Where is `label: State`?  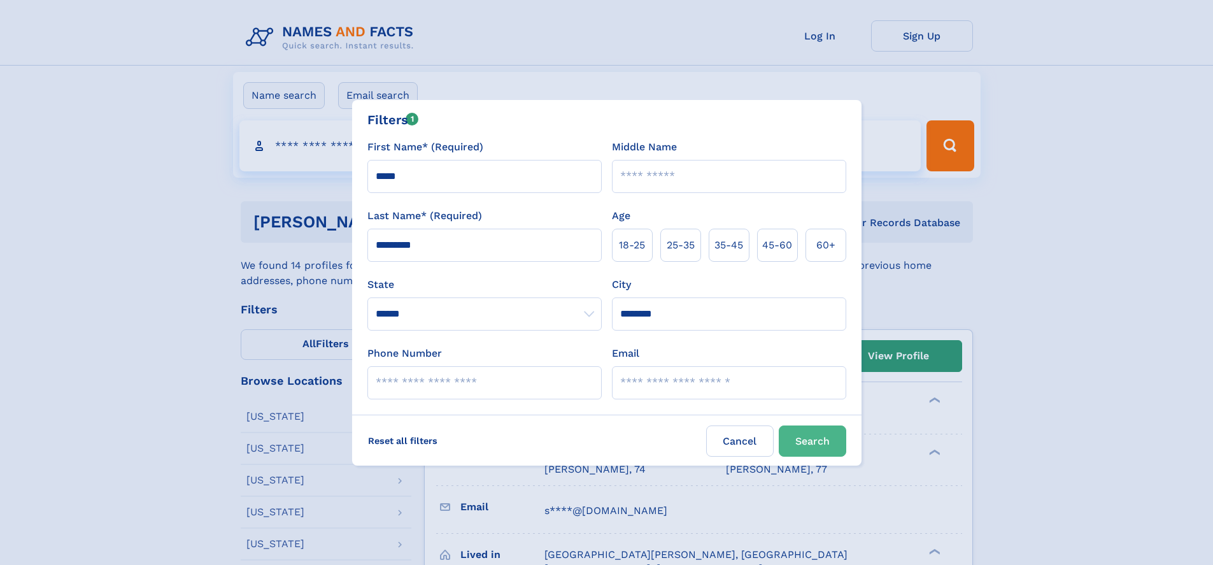
label: State is located at coordinates (484, 285).